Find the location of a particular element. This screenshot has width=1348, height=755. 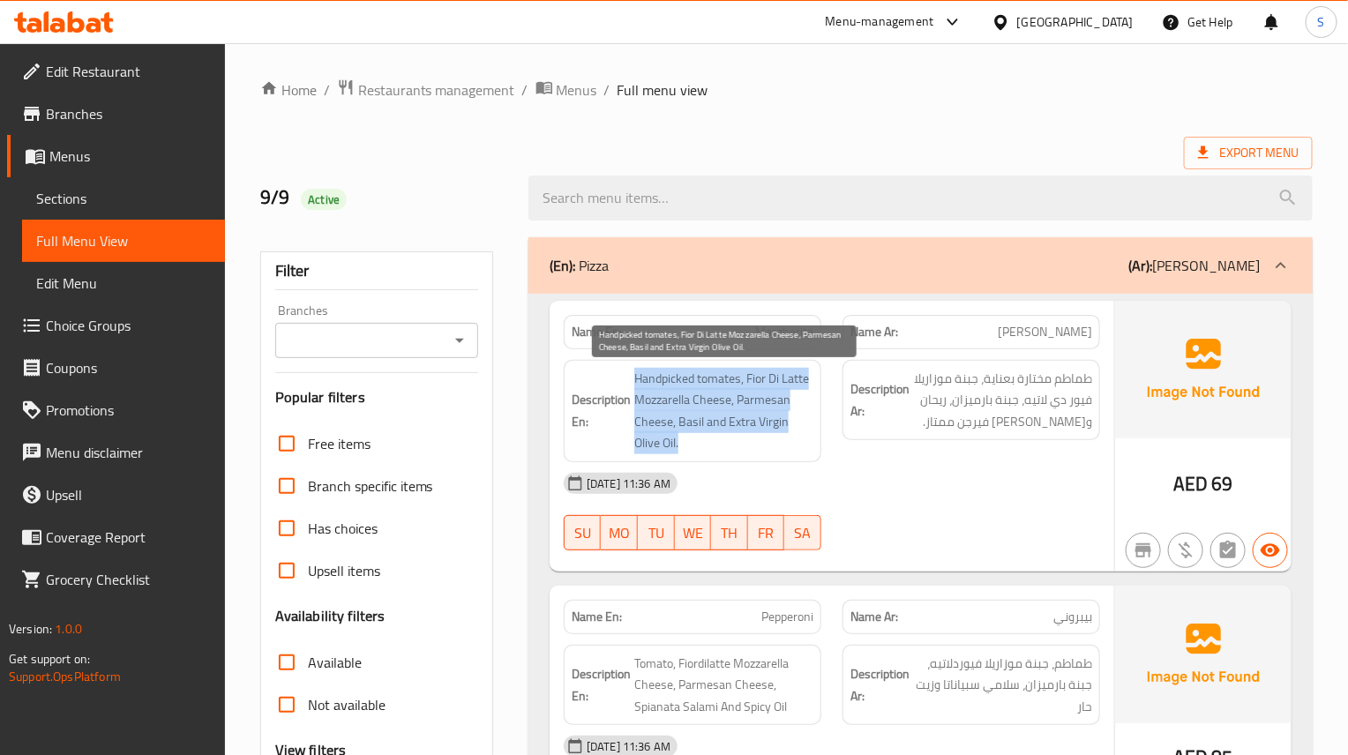

a: Sections is located at coordinates (124, 199).